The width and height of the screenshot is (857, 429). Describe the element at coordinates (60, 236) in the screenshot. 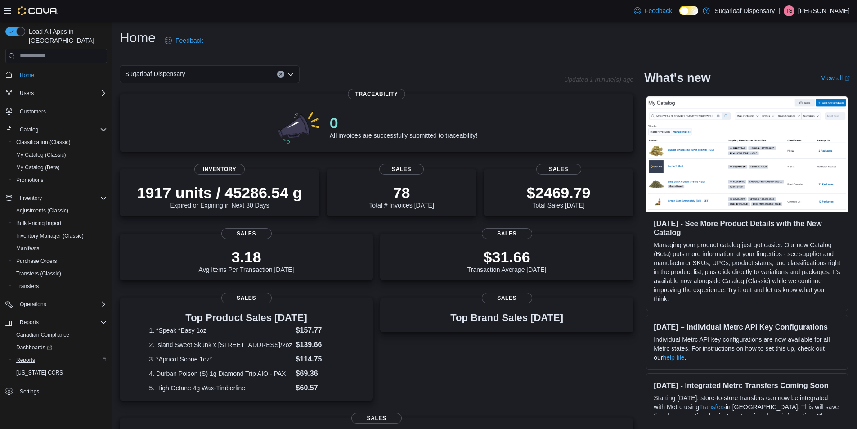

I see `button: Inventory Manager (Classic)` at that location.